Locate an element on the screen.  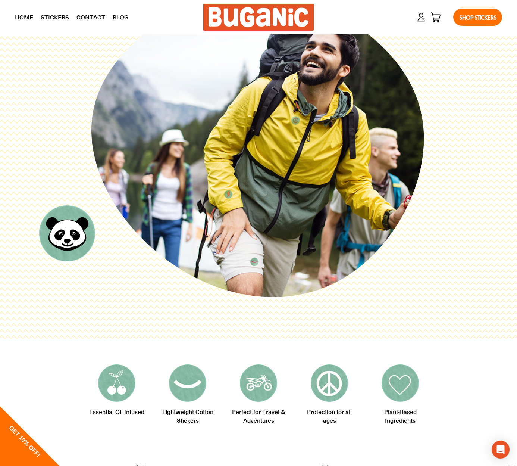
a: Stickers is located at coordinates (55, 17).